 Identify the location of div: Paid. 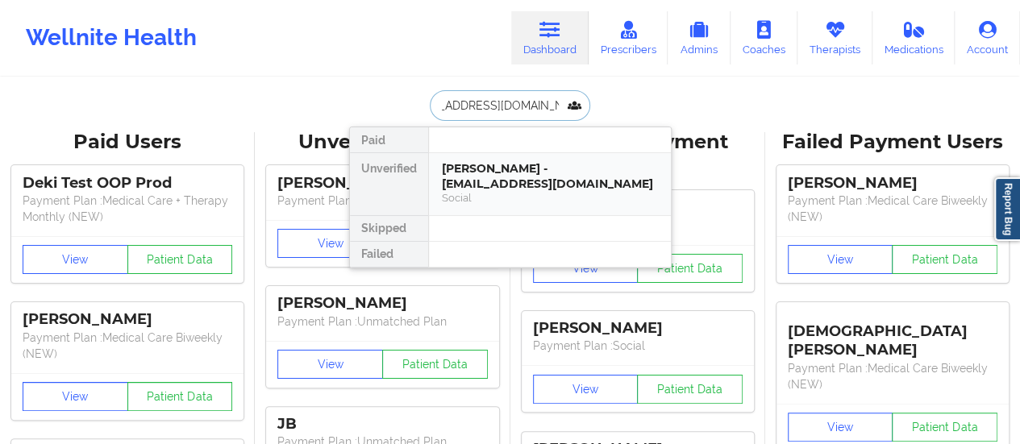
(389, 140).